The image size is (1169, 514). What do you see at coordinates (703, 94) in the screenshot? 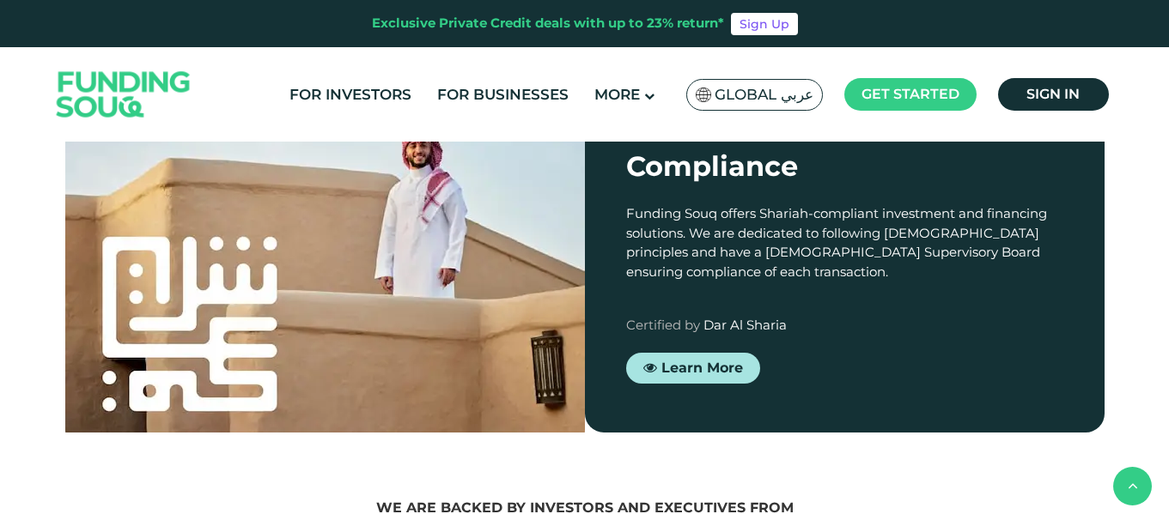
I see `img: SA Flag` at bounding box center [703, 94].